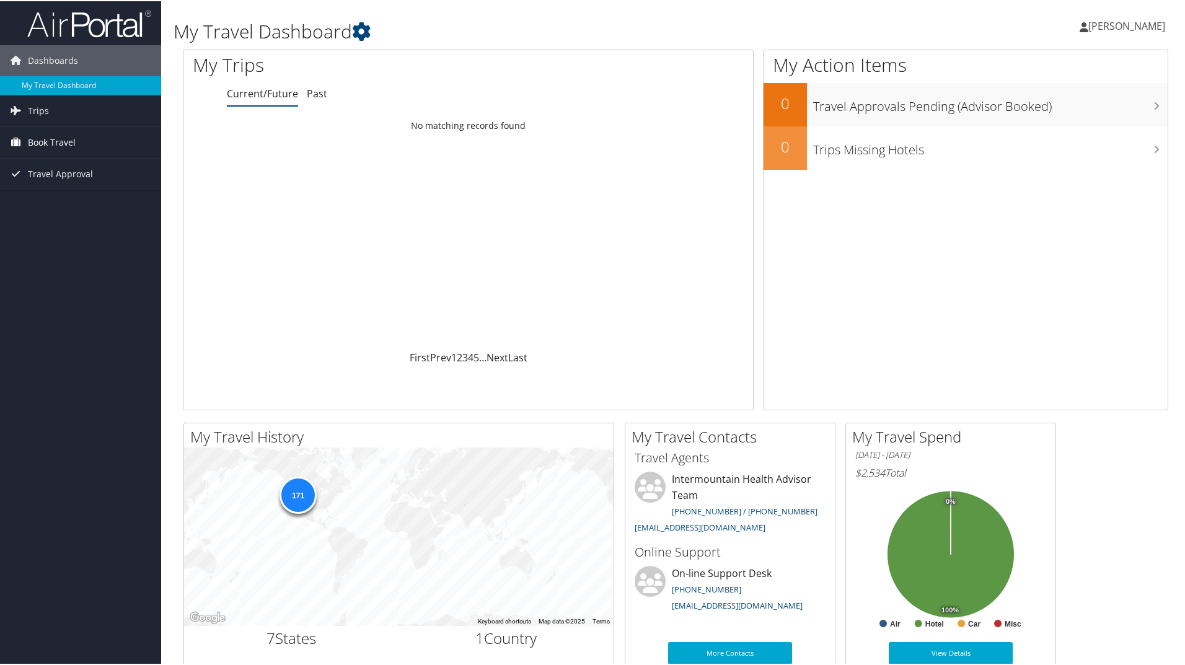 The image size is (1185, 665). I want to click on img: Google, so click(208, 616).